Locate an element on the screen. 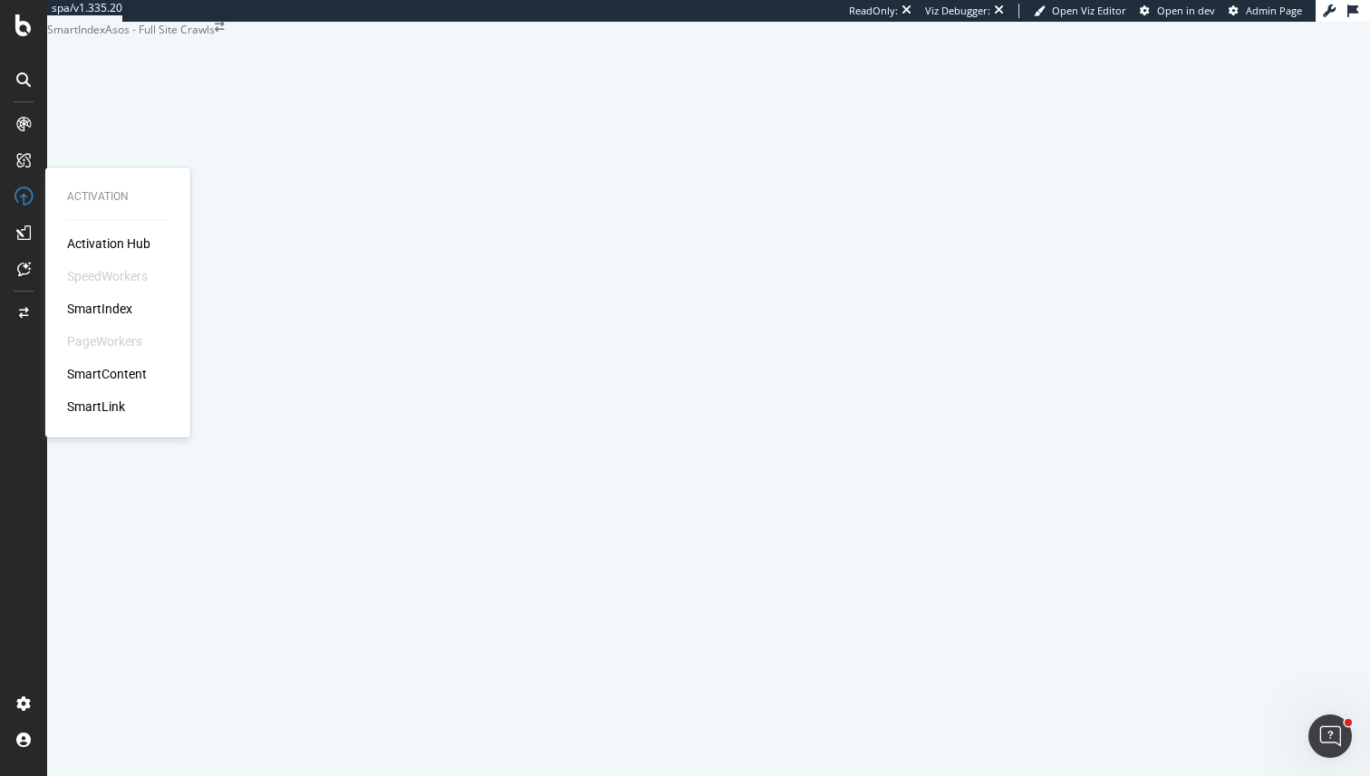 The width and height of the screenshot is (1370, 776). a: SmartContent is located at coordinates (107, 374).